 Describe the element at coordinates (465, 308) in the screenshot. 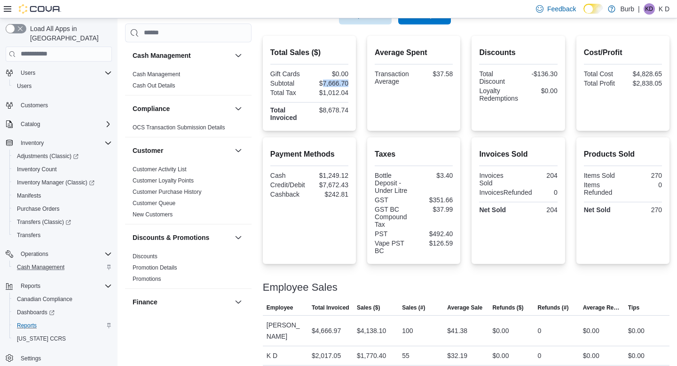

I see `span: Average Sale` at that location.